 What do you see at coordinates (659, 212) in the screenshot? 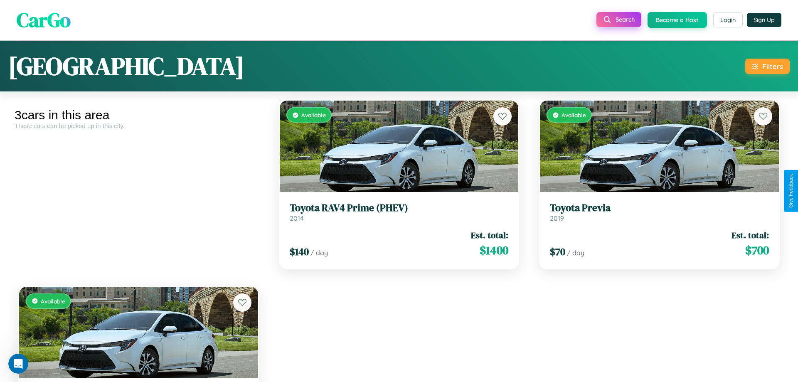
I see `a: Toyota Previa2019` at bounding box center [659, 212].